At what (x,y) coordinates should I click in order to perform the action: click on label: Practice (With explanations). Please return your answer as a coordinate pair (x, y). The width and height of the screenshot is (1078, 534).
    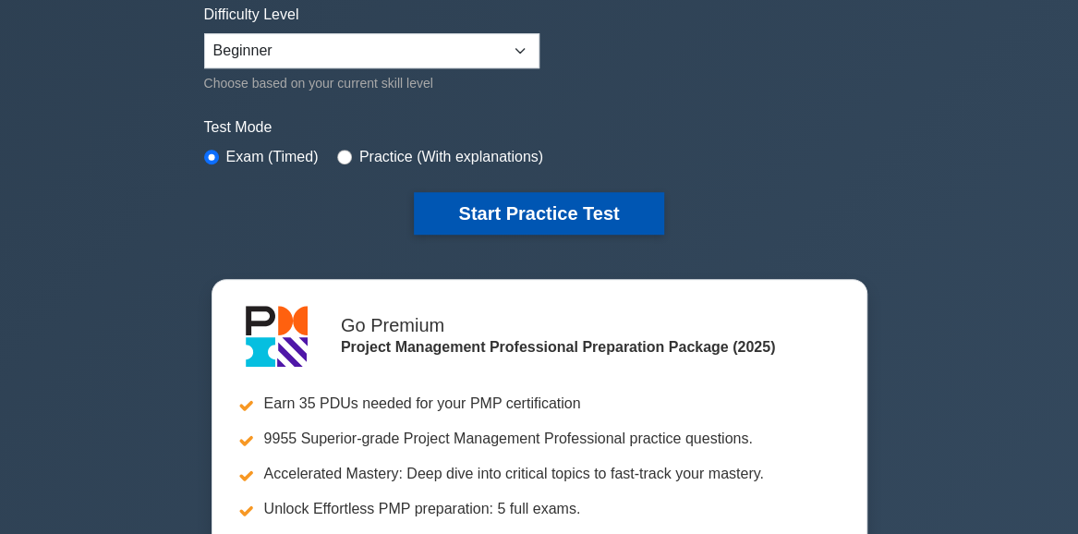
    Looking at the image, I should click on (451, 157).